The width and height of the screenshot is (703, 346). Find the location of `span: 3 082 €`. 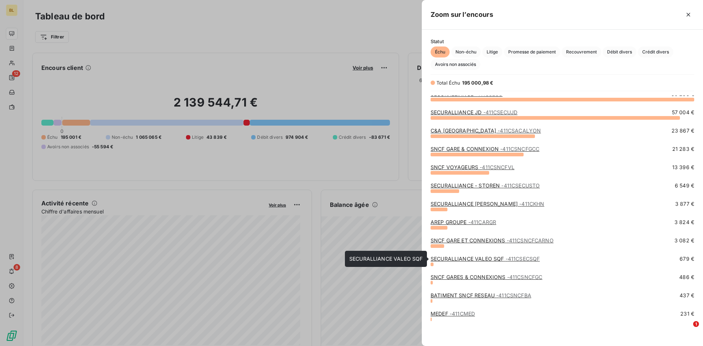

span: 3 082 € is located at coordinates (684, 240).